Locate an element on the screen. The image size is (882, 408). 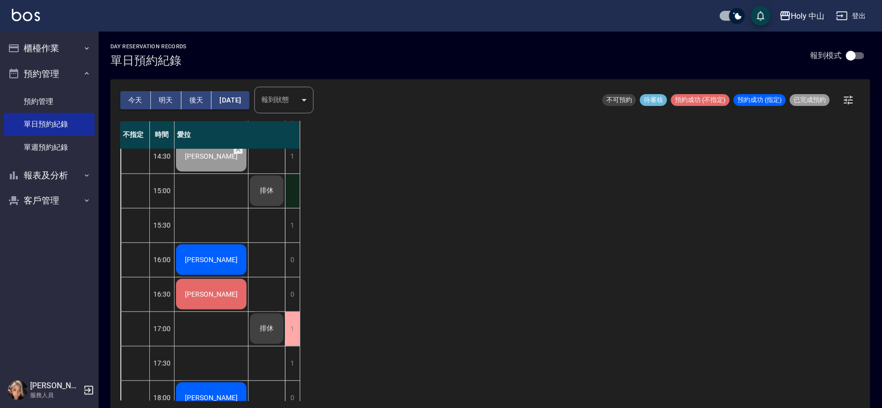
div: 愛拉 is located at coordinates (237, 135).